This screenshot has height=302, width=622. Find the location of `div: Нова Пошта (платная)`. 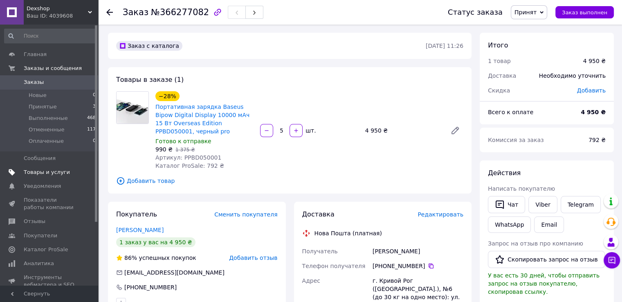

div: Нова Пошта (платная) is located at coordinates (348, 233).